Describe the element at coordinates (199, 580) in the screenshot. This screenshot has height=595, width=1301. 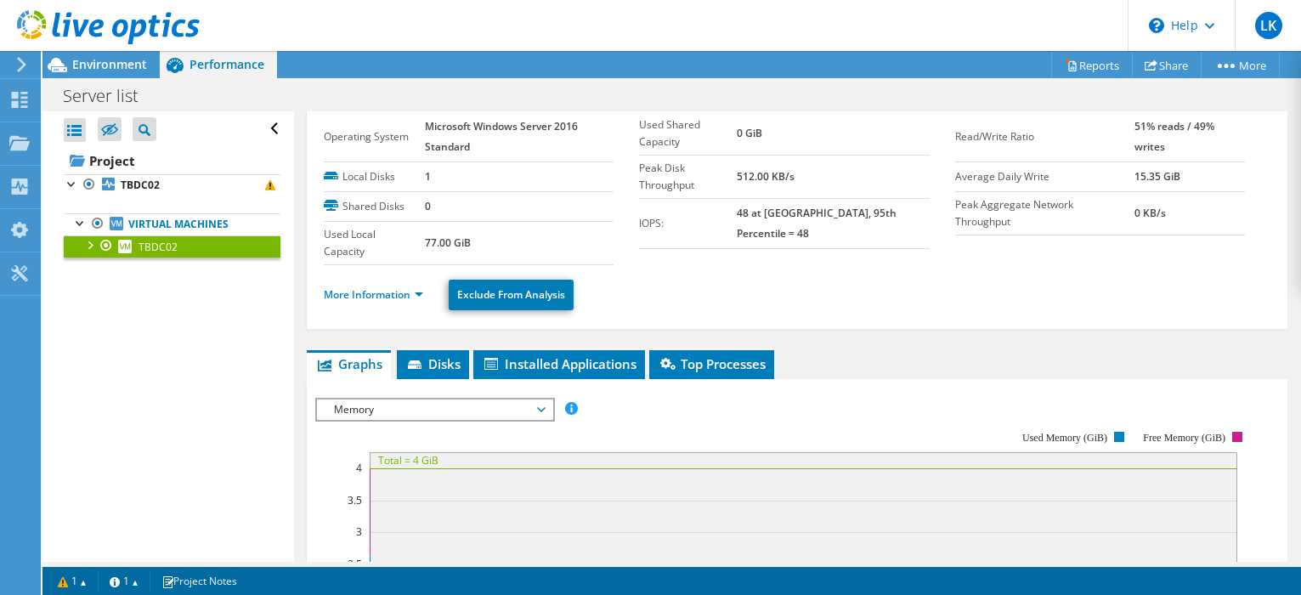
I see `a: Project Notes` at that location.